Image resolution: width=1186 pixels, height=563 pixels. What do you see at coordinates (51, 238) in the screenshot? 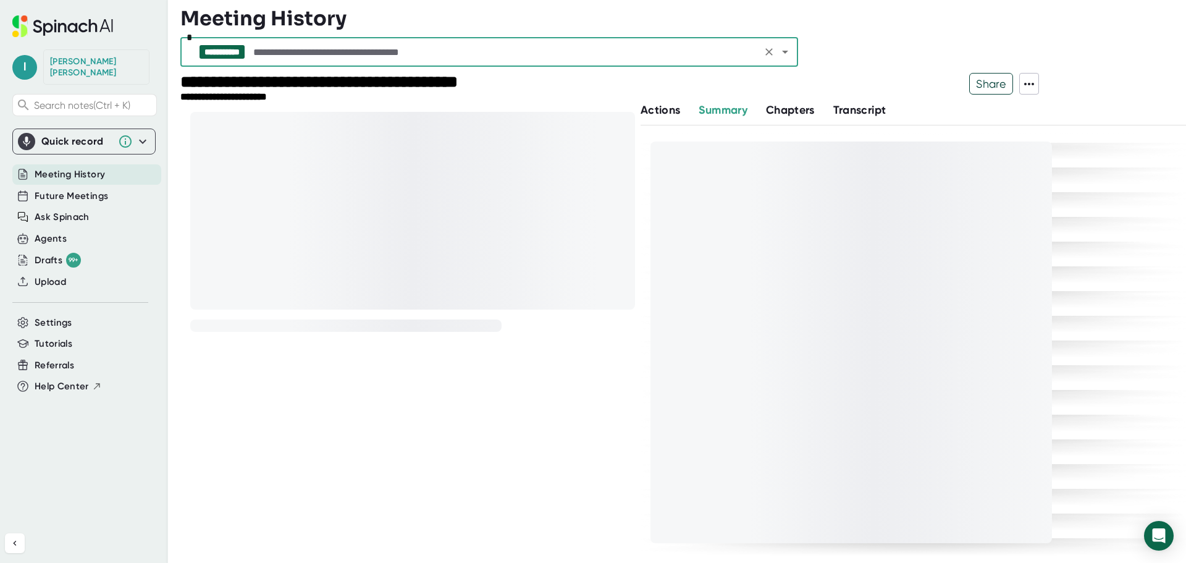
I see `div: Agents` at bounding box center [51, 238].